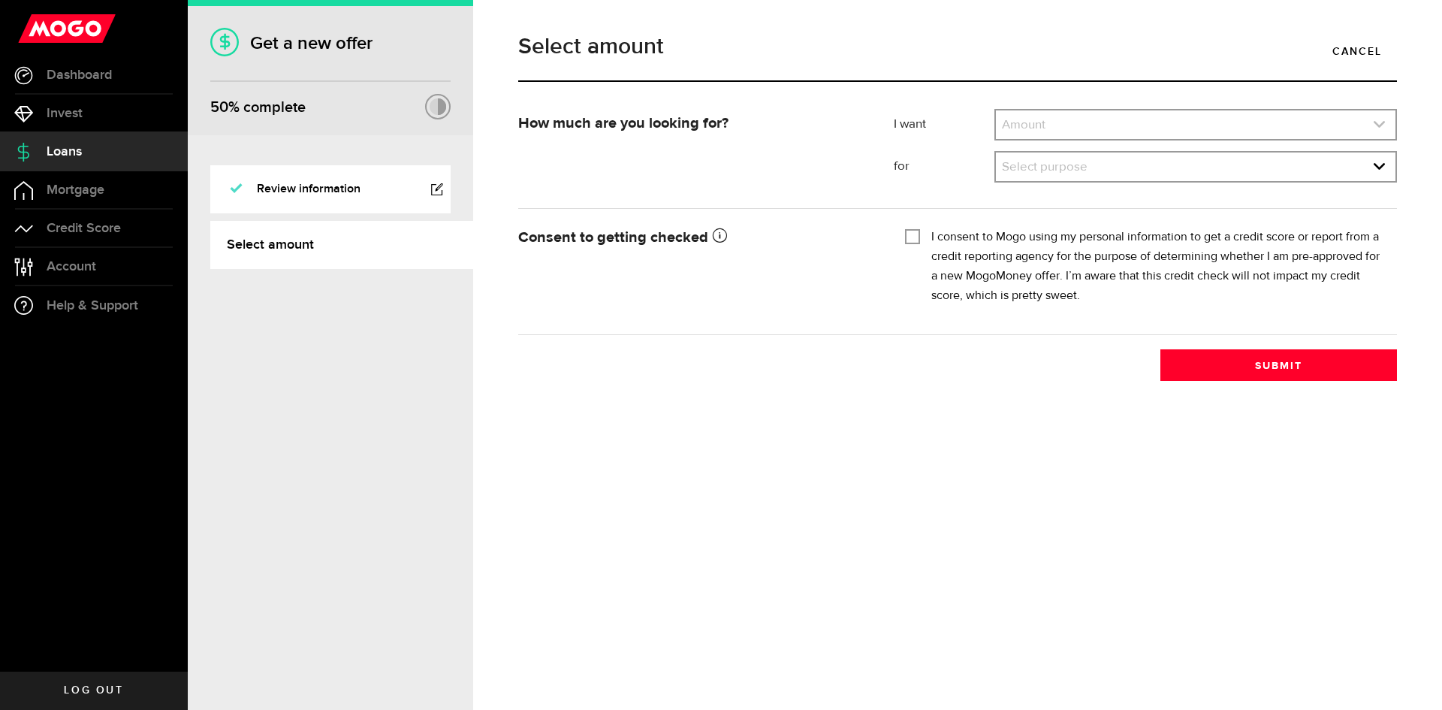  What do you see at coordinates (71, 267) in the screenshot?
I see `span: Account` at bounding box center [71, 267].